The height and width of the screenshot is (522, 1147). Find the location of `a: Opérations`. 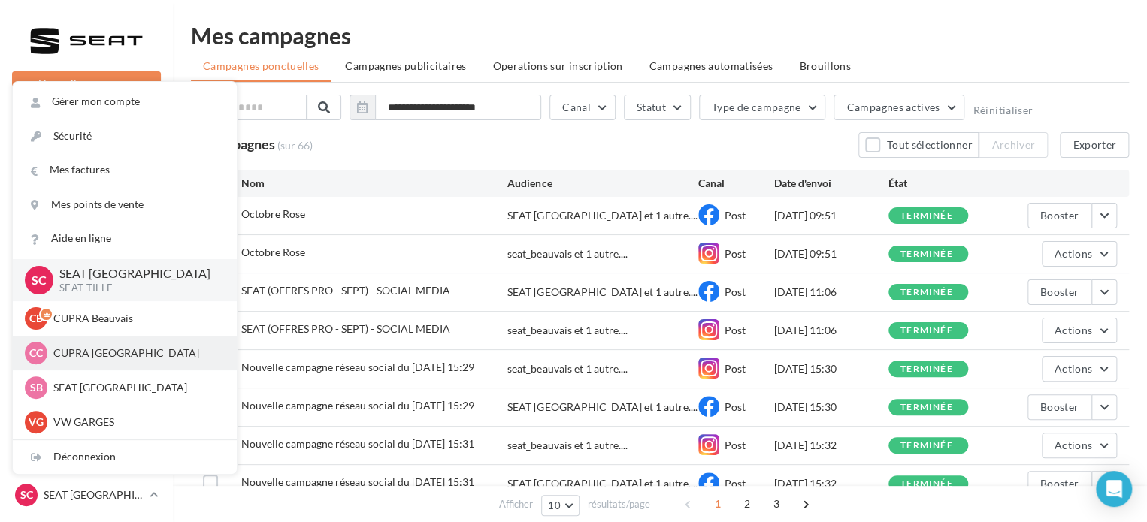

a: Opérations is located at coordinates (86, 166).